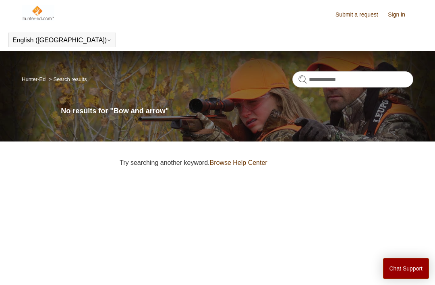 Image resolution: width=435 pixels, height=285 pixels. What do you see at coordinates (406, 268) in the screenshot?
I see `div: Chat Support` at bounding box center [406, 268].